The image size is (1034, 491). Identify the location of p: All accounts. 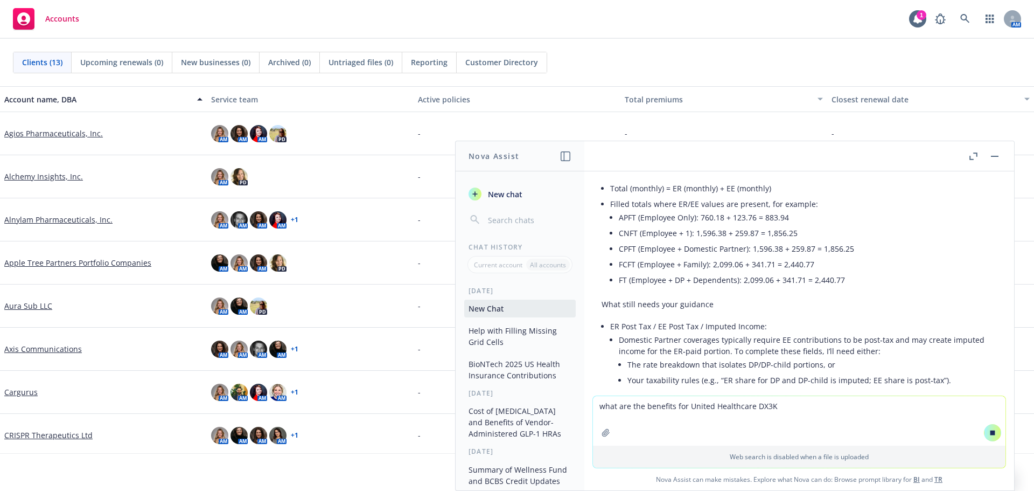
(548, 264).